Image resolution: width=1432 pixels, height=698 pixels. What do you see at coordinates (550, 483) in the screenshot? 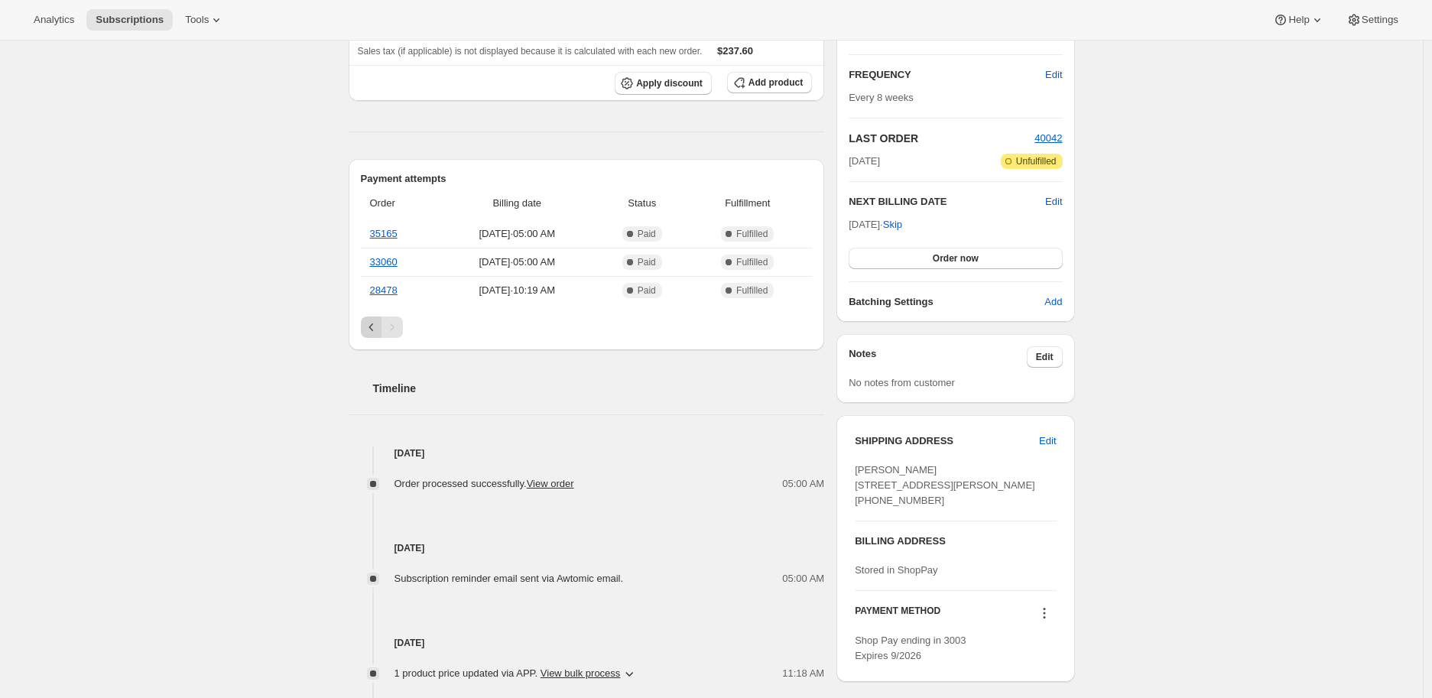
I see `a: View order` at bounding box center [550, 483].